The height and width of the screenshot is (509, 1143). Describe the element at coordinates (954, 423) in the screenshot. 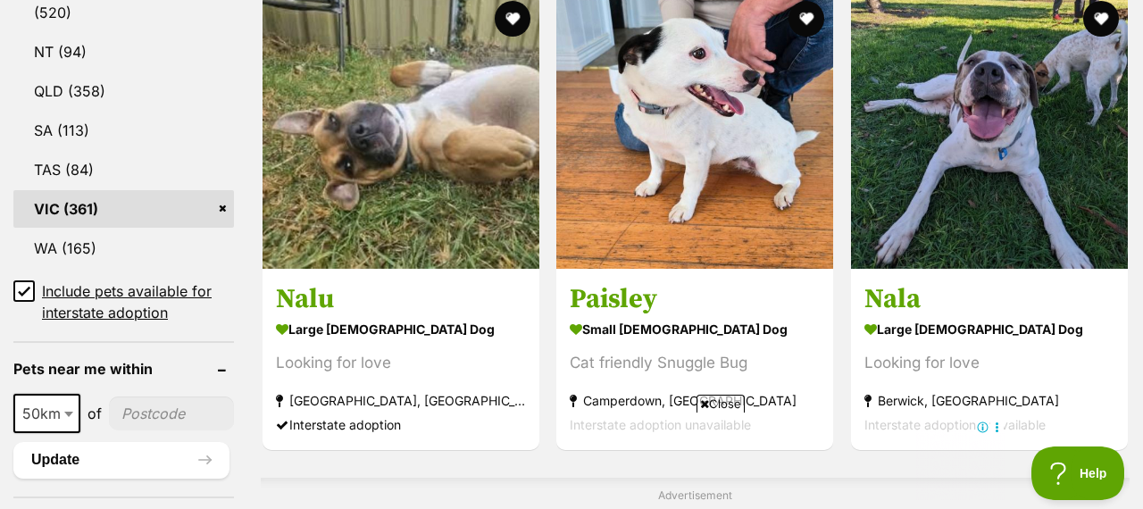

I see `span: Interstate adoption unavailable` at that location.